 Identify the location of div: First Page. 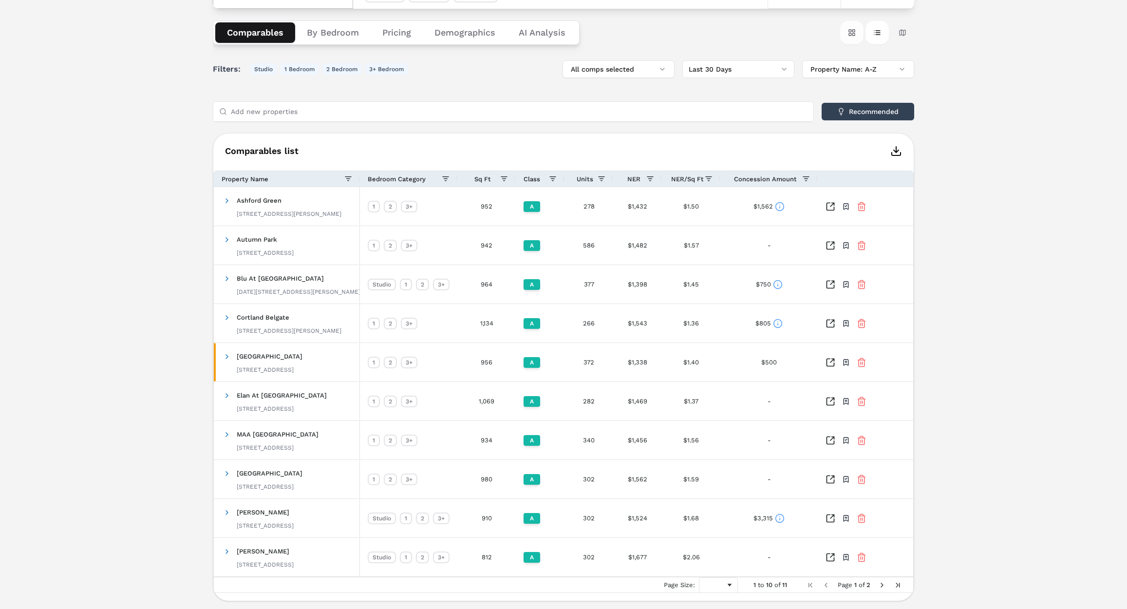
(811, 585).